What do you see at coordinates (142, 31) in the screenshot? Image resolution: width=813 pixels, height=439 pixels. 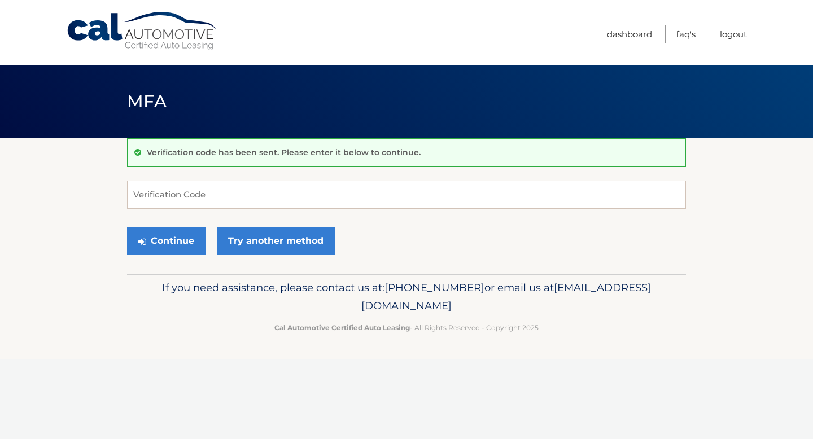 I see `a: Cal Automotive` at bounding box center [142, 31].